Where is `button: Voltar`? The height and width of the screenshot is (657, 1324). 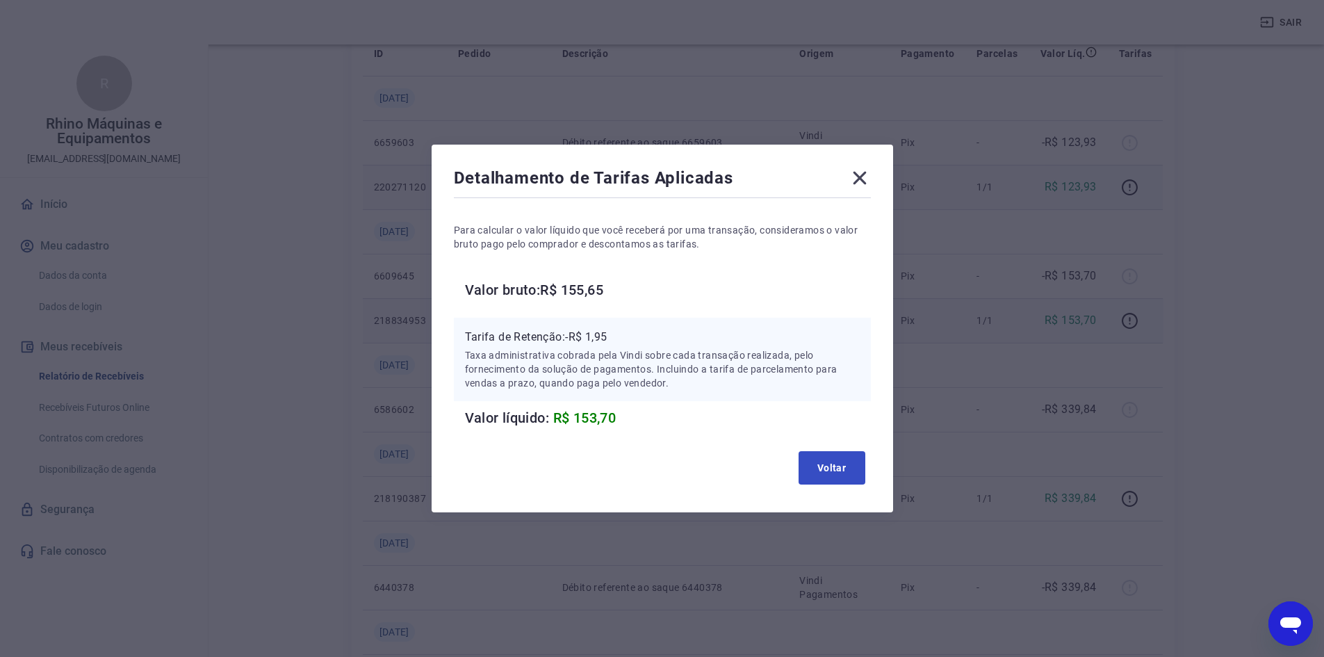
button: Voltar is located at coordinates (832, 468).